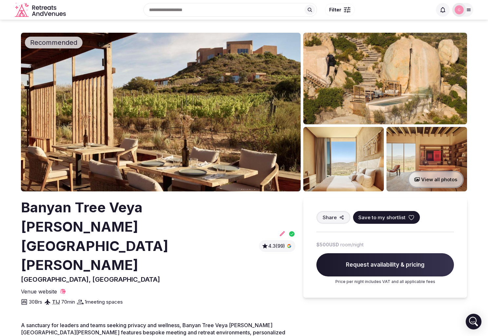 This screenshot has height=336, width=488. I want to click on button: View all photos, so click(436, 180).